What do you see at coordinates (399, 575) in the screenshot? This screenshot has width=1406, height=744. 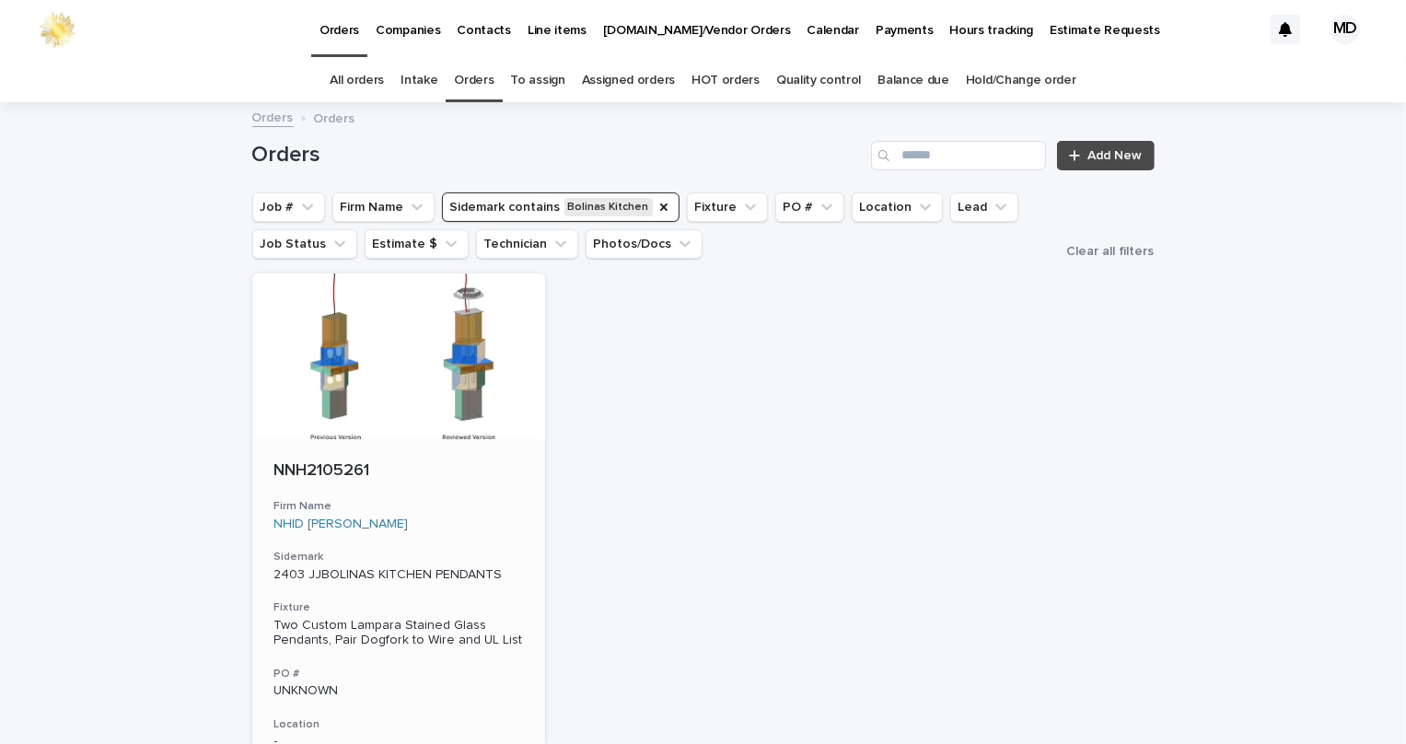 I see `p: 2403 JJBOLINAS KITCHEN PENDANTS` at bounding box center [399, 575].